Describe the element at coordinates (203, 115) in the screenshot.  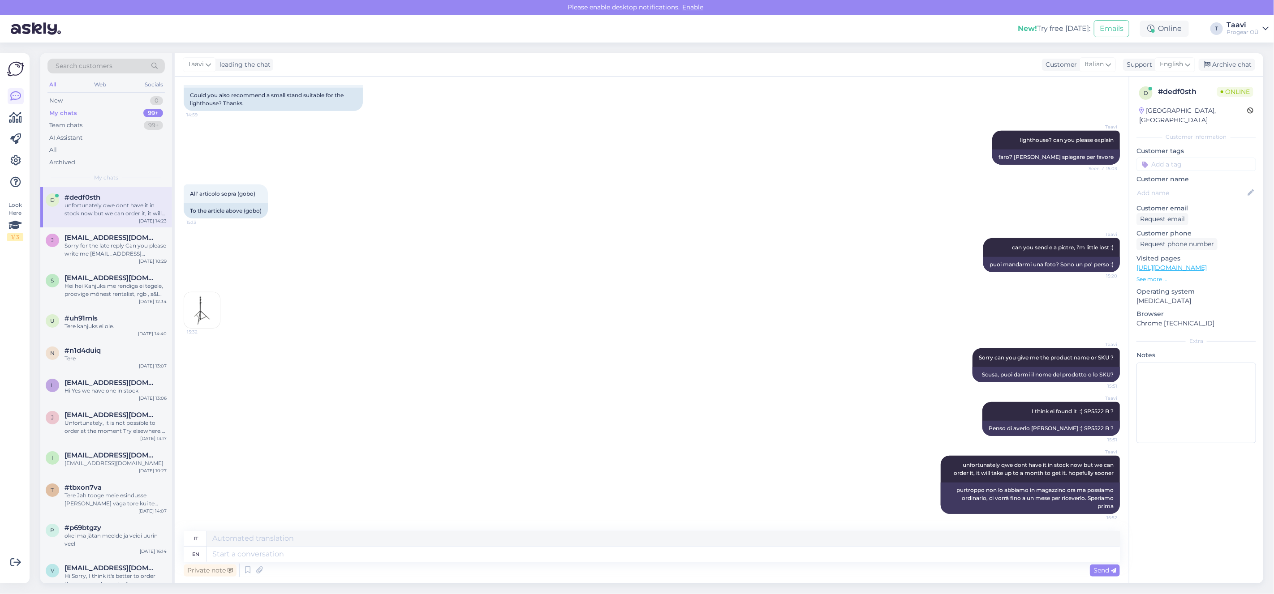
I see `span: 14:59` at that location.